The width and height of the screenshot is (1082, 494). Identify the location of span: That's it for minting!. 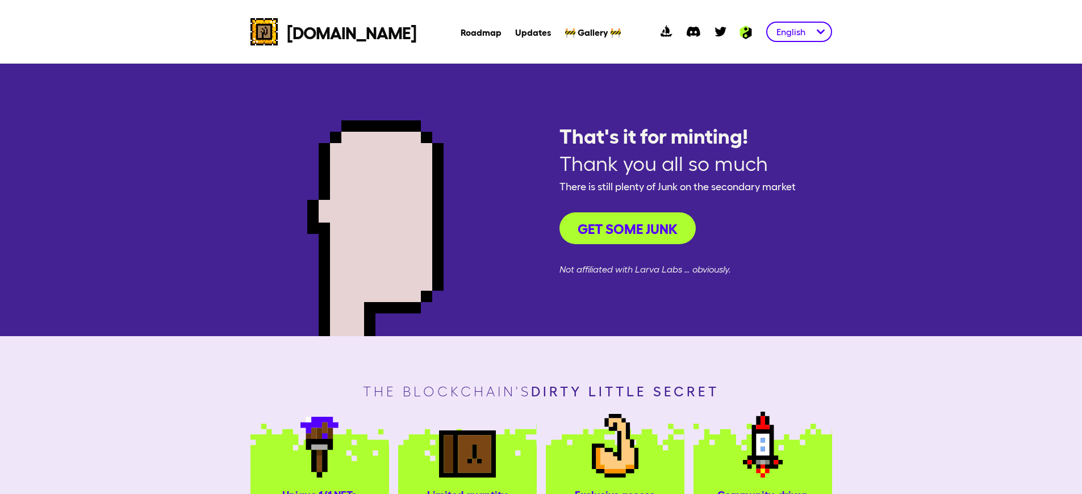
(678, 135).